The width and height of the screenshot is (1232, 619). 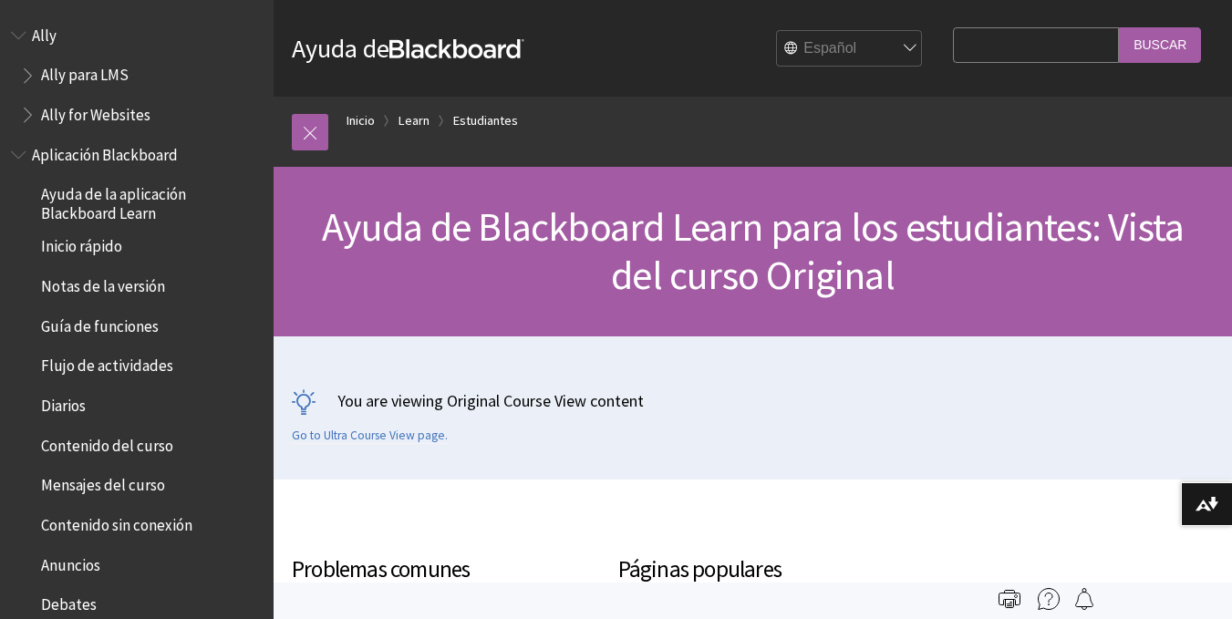 I want to click on span: Flujo de actividades, so click(x=107, y=363).